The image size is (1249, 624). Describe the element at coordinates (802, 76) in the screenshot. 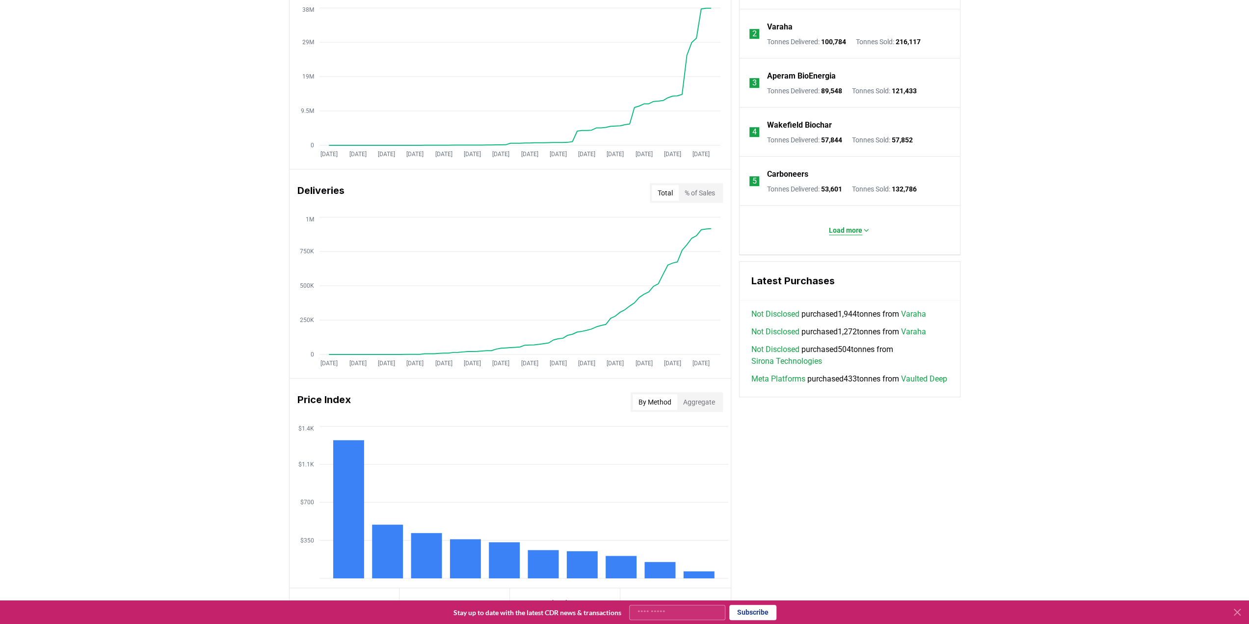

I see `a: Aperam BioEnergia` at that location.